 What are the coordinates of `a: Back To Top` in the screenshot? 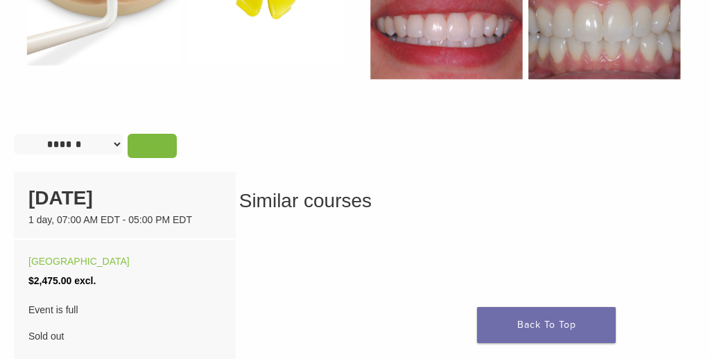 It's located at (547, 325).